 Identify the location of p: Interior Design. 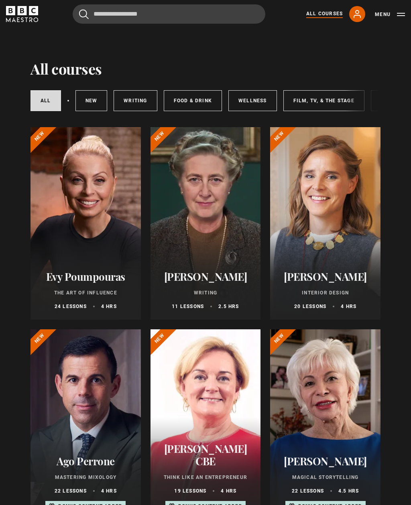
(325, 293).